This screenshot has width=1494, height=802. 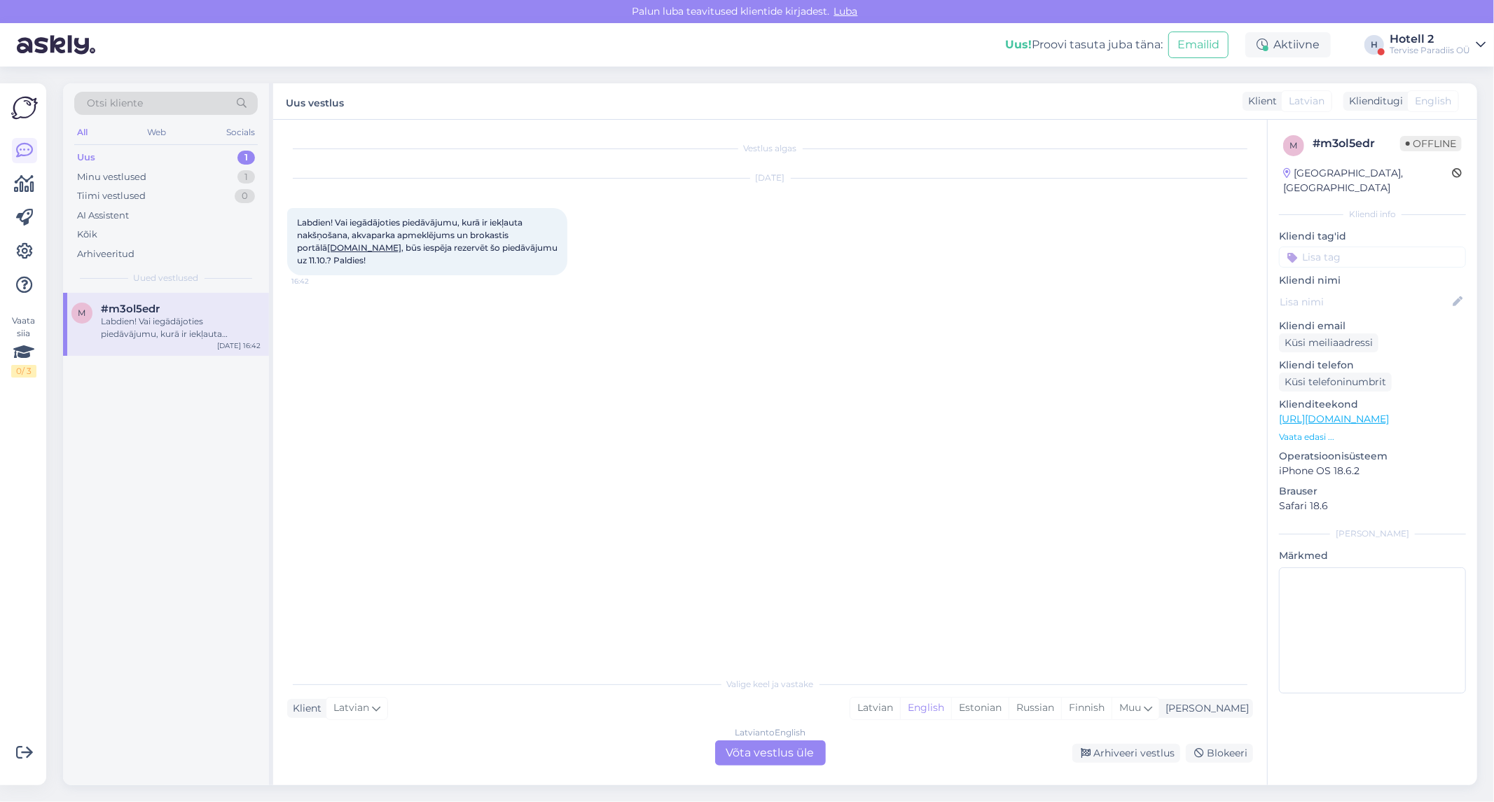 I want to click on div: Estonian, so click(x=980, y=708).